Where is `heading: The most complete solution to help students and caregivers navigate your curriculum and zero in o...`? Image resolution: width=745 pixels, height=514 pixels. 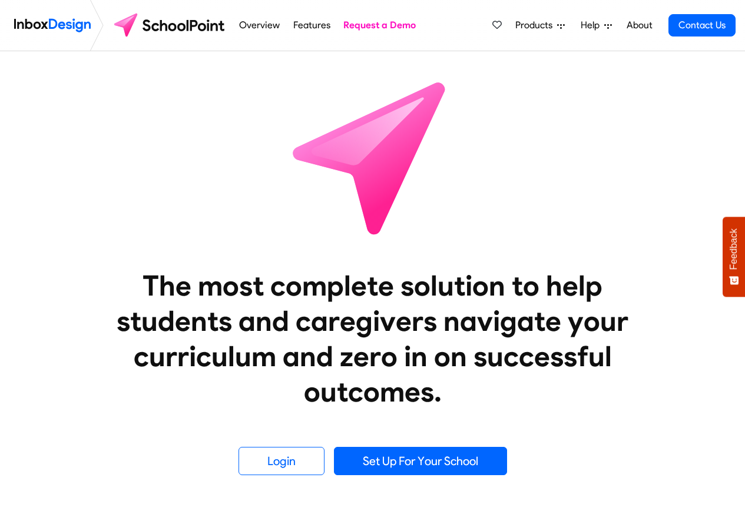 heading: The most complete solution to help students and caregivers navigate your curriculum and zero in o... is located at coordinates (373, 338).